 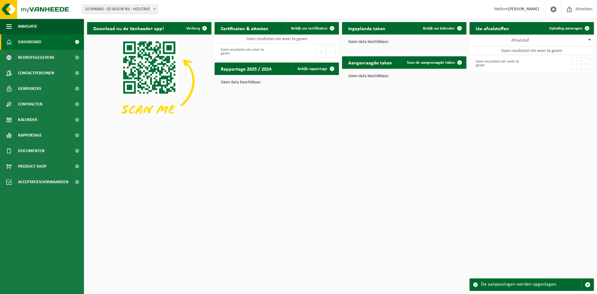 I want to click on span: Contracten, so click(x=30, y=104).